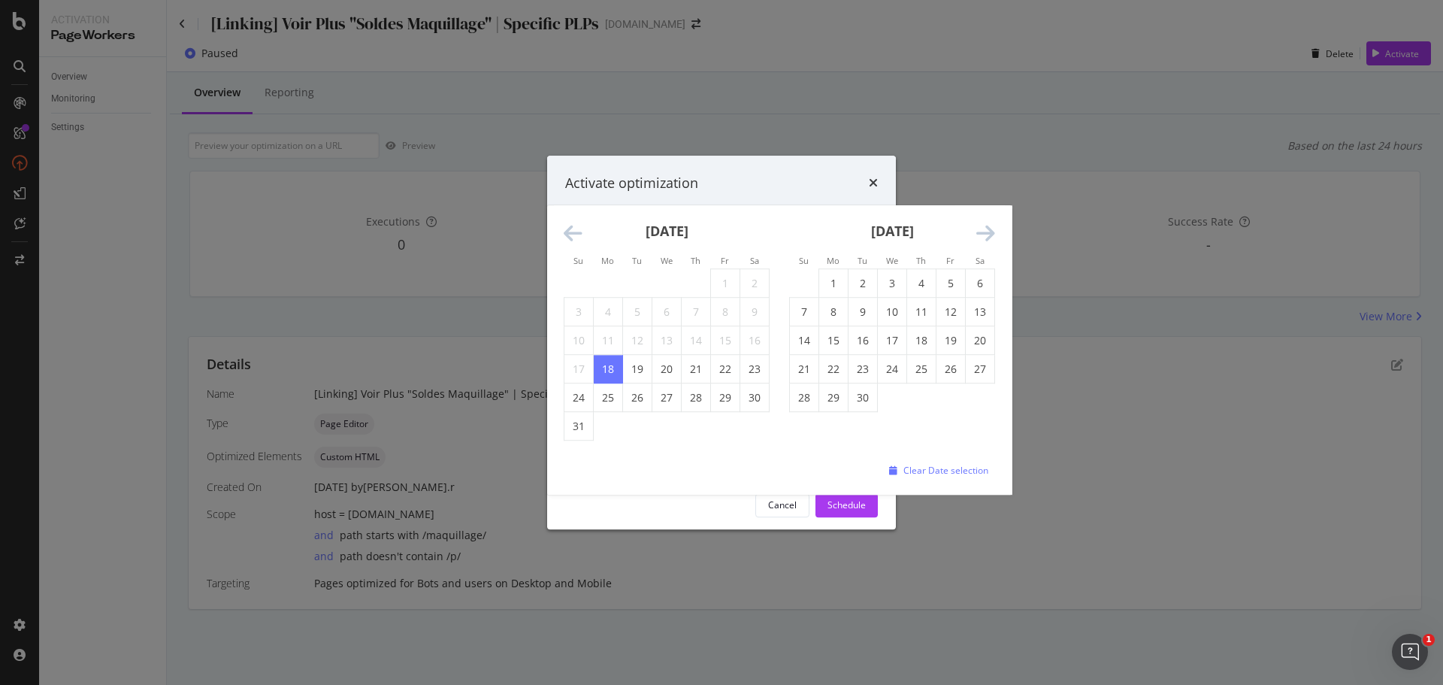  Describe the element at coordinates (863, 341) in the screenshot. I see `td: Tuesday, September 16, 2025` at that location.